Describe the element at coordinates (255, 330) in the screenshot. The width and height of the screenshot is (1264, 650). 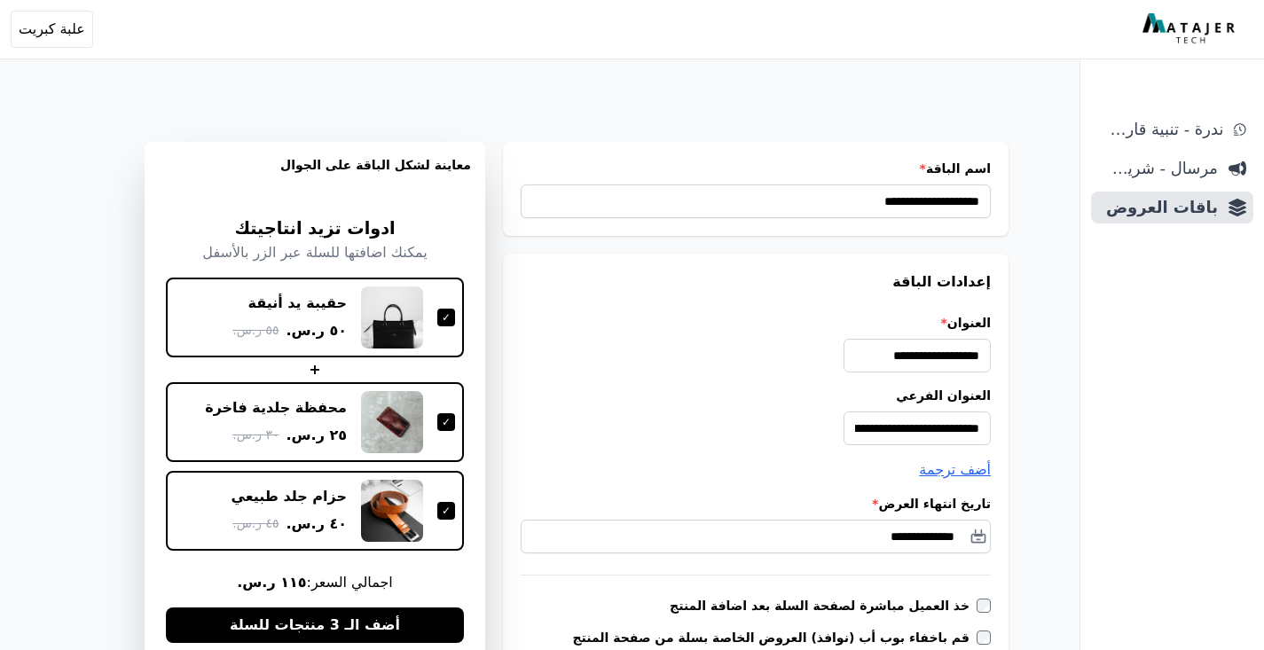
I see `span: ٥٥ ر.س.` at that location.